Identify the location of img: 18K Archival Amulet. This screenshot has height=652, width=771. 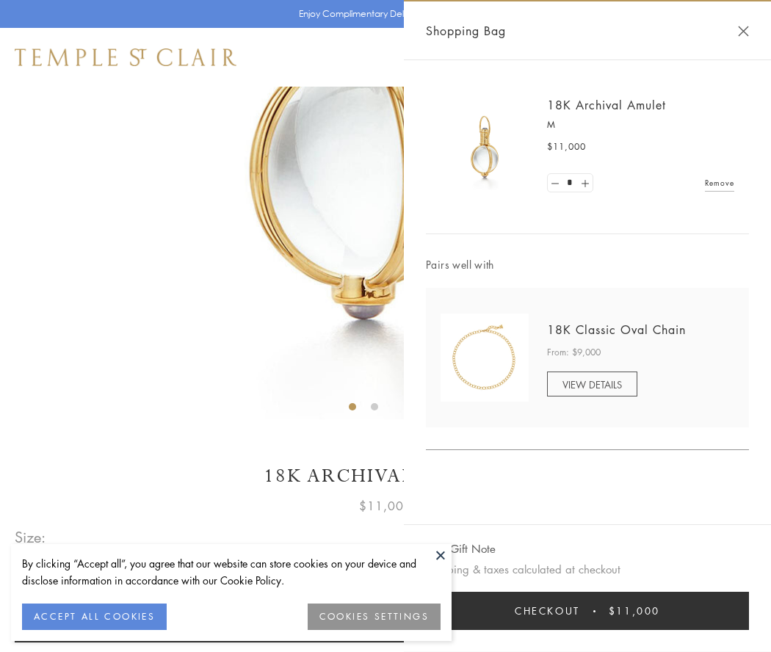
(485, 147).